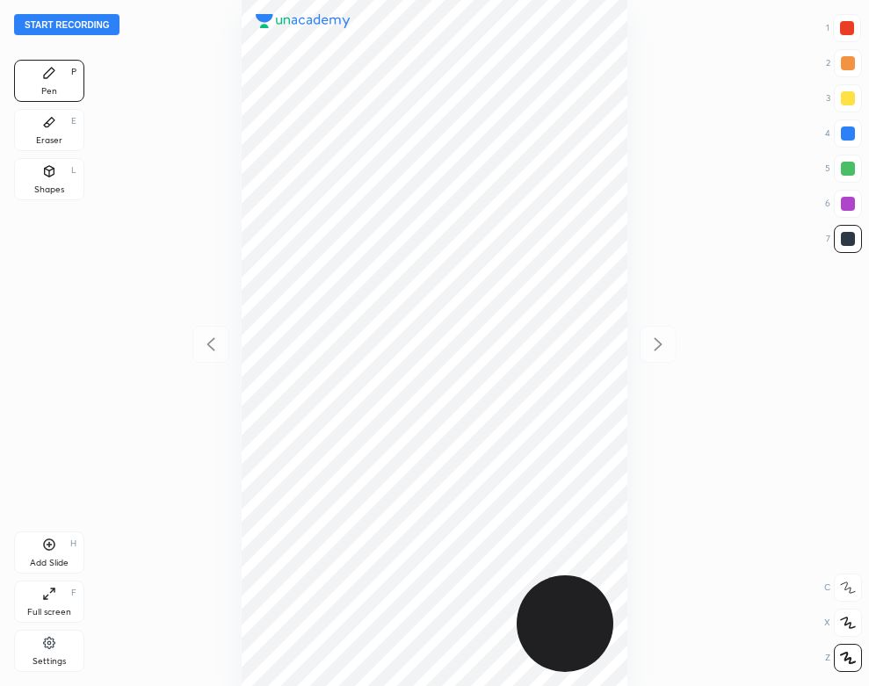 Image resolution: width=869 pixels, height=686 pixels. Describe the element at coordinates (843, 204) in the screenshot. I see `div: 6` at that location.